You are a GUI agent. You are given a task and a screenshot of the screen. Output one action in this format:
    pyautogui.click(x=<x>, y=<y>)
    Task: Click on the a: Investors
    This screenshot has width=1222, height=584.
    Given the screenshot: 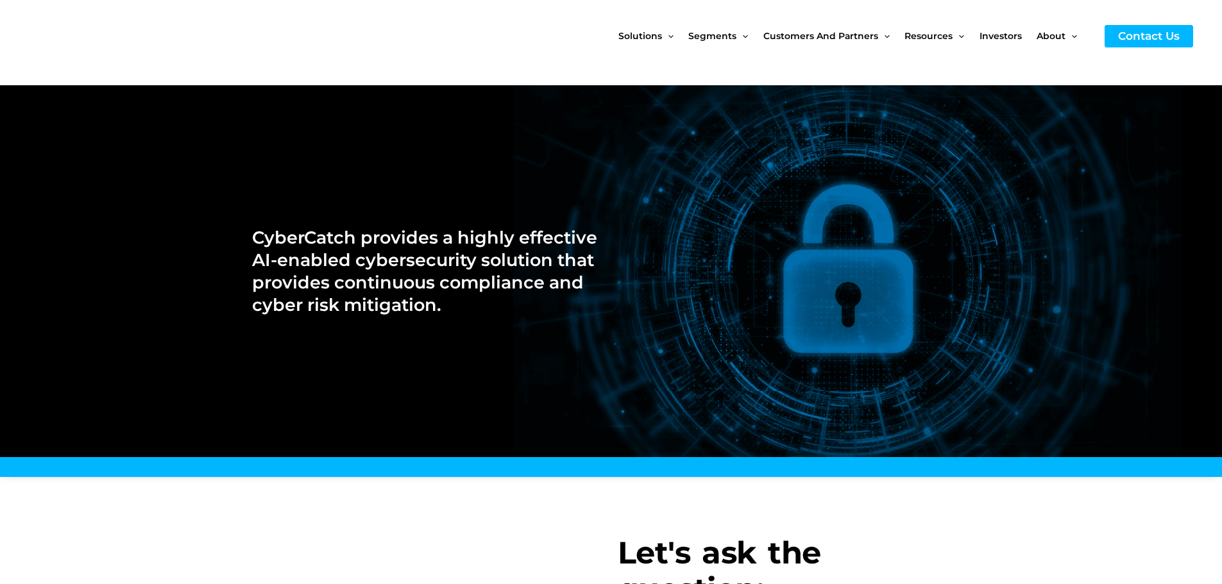 What is the action you would take?
    pyautogui.click(x=1007, y=36)
    